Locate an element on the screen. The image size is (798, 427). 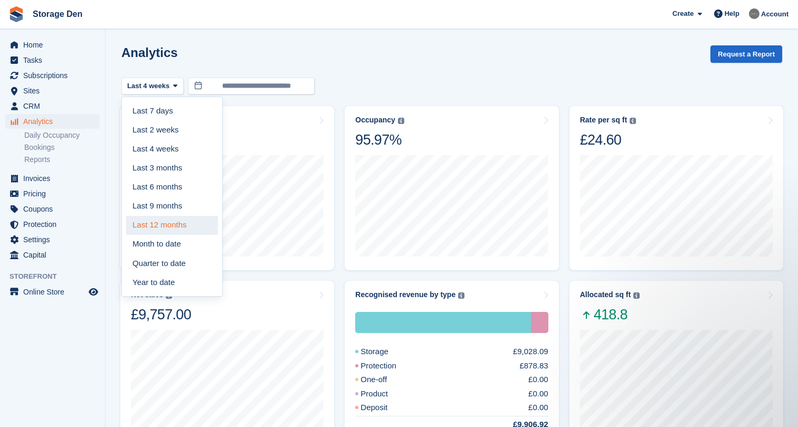
div: Occupancy is located at coordinates (375, 120).